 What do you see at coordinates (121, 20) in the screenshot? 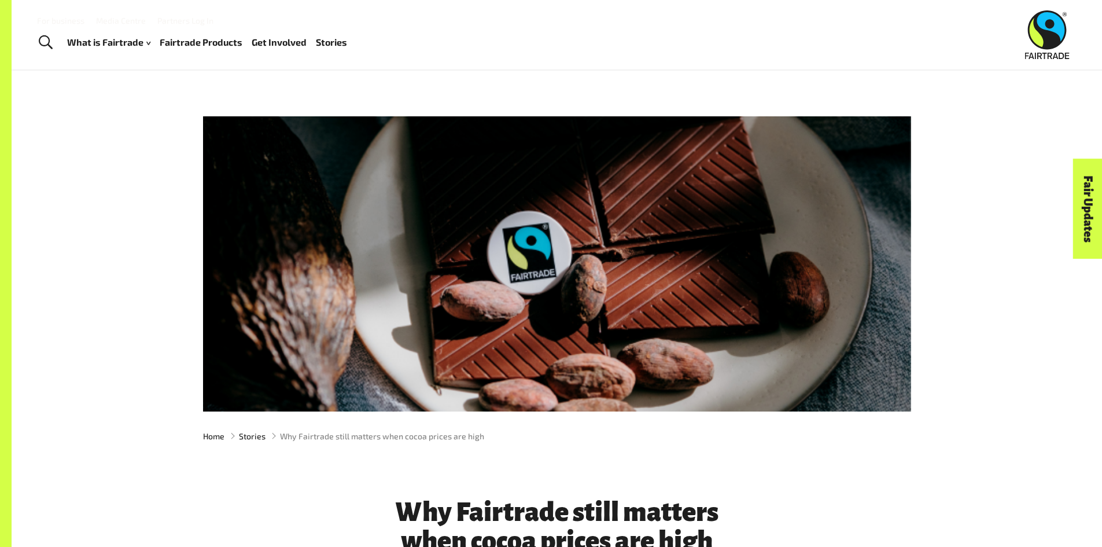
I see `a: Media Centre` at bounding box center [121, 20].